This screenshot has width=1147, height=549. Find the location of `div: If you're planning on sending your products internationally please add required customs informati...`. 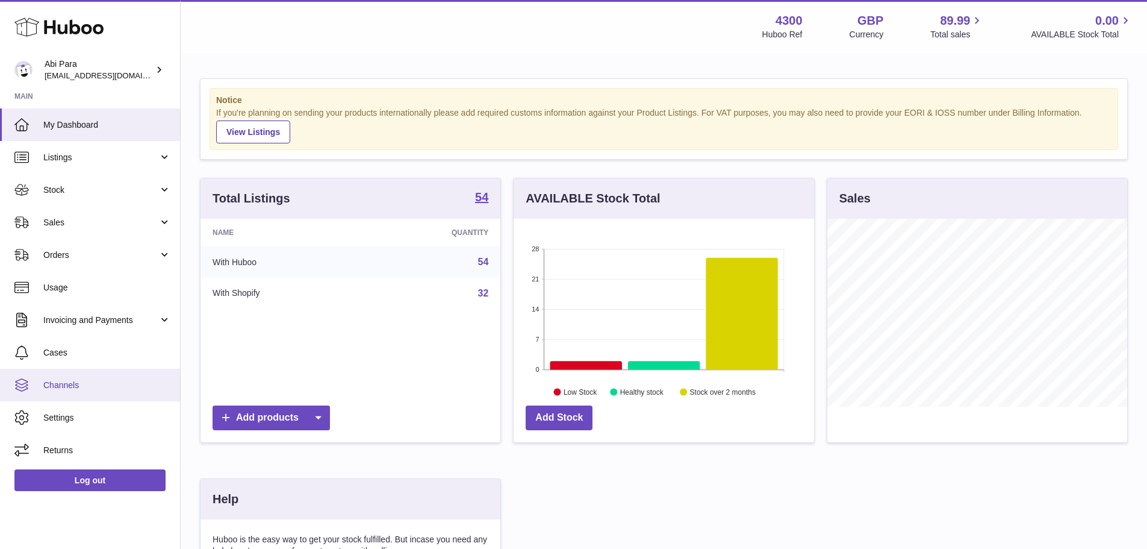

div: If you're planning on sending your products internationally please add required customs informati... is located at coordinates (664, 125).